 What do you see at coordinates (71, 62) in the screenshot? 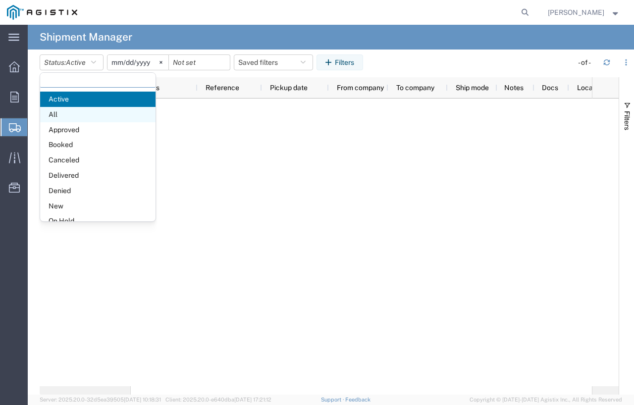
I see `button: Status:Active` at bounding box center [71, 62].